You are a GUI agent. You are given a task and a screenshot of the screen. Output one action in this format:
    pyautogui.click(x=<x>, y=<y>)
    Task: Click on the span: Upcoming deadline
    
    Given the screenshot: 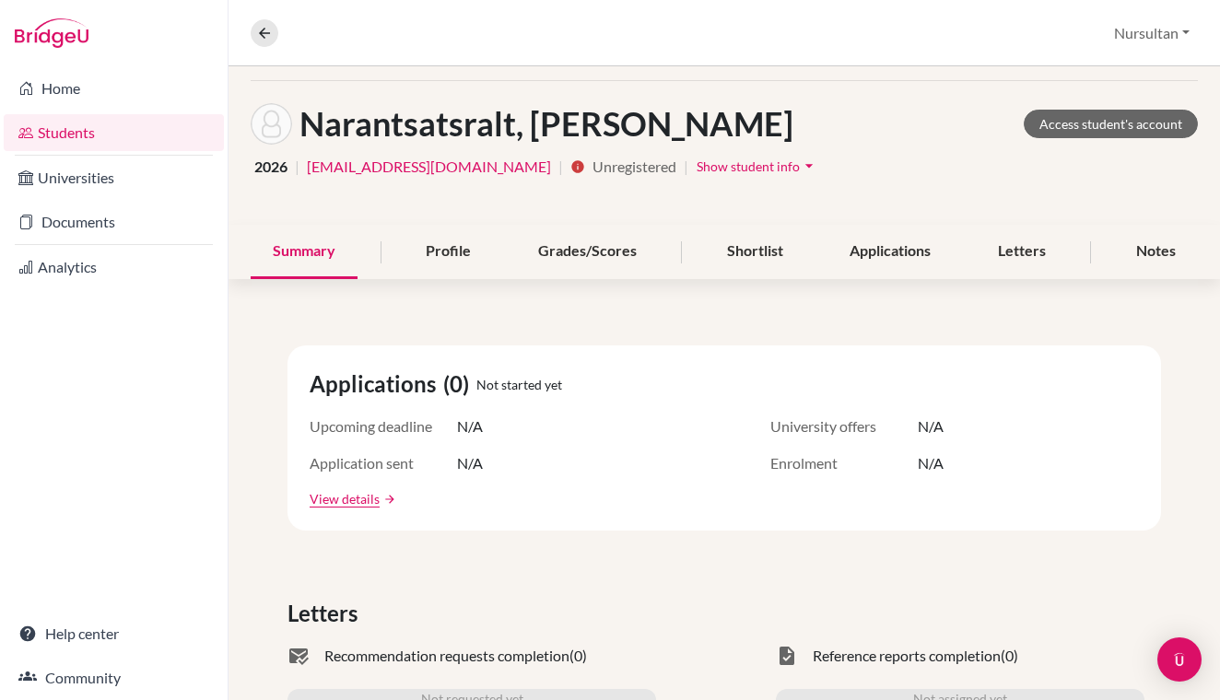 What is the action you would take?
    pyautogui.click(x=383, y=426)
    